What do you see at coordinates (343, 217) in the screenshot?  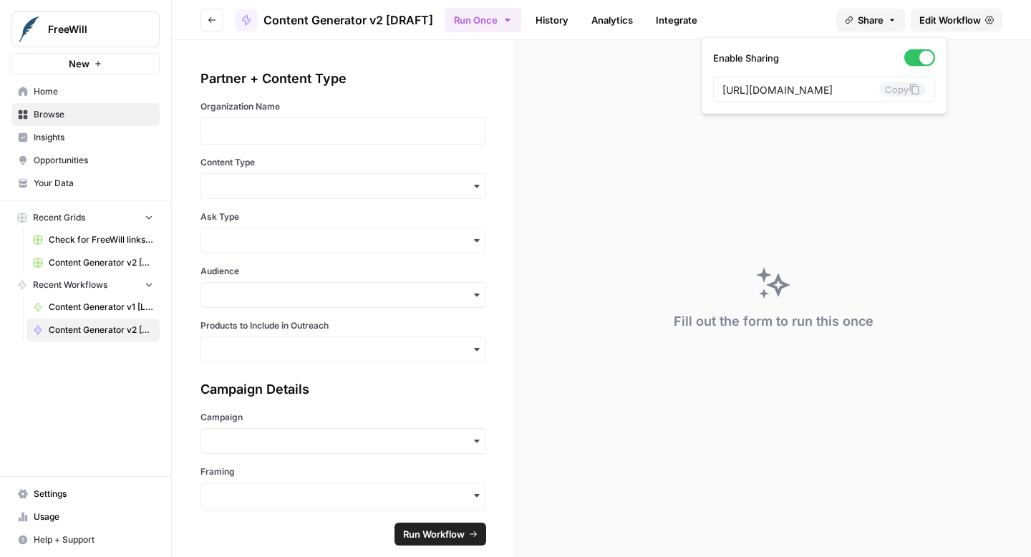 I see `label: Ask Type` at bounding box center [343, 217].